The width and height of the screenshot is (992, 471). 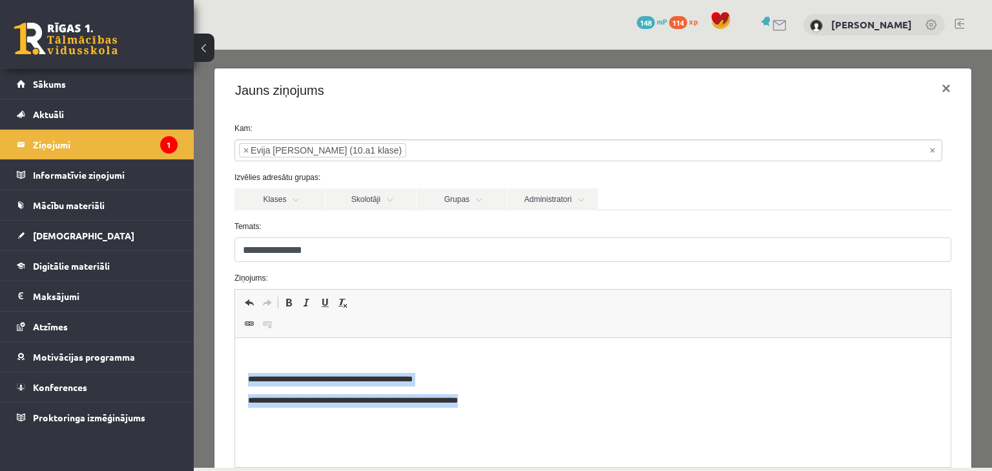 I want to click on label: Izvēlies adresātu grupas:, so click(x=399, y=128).